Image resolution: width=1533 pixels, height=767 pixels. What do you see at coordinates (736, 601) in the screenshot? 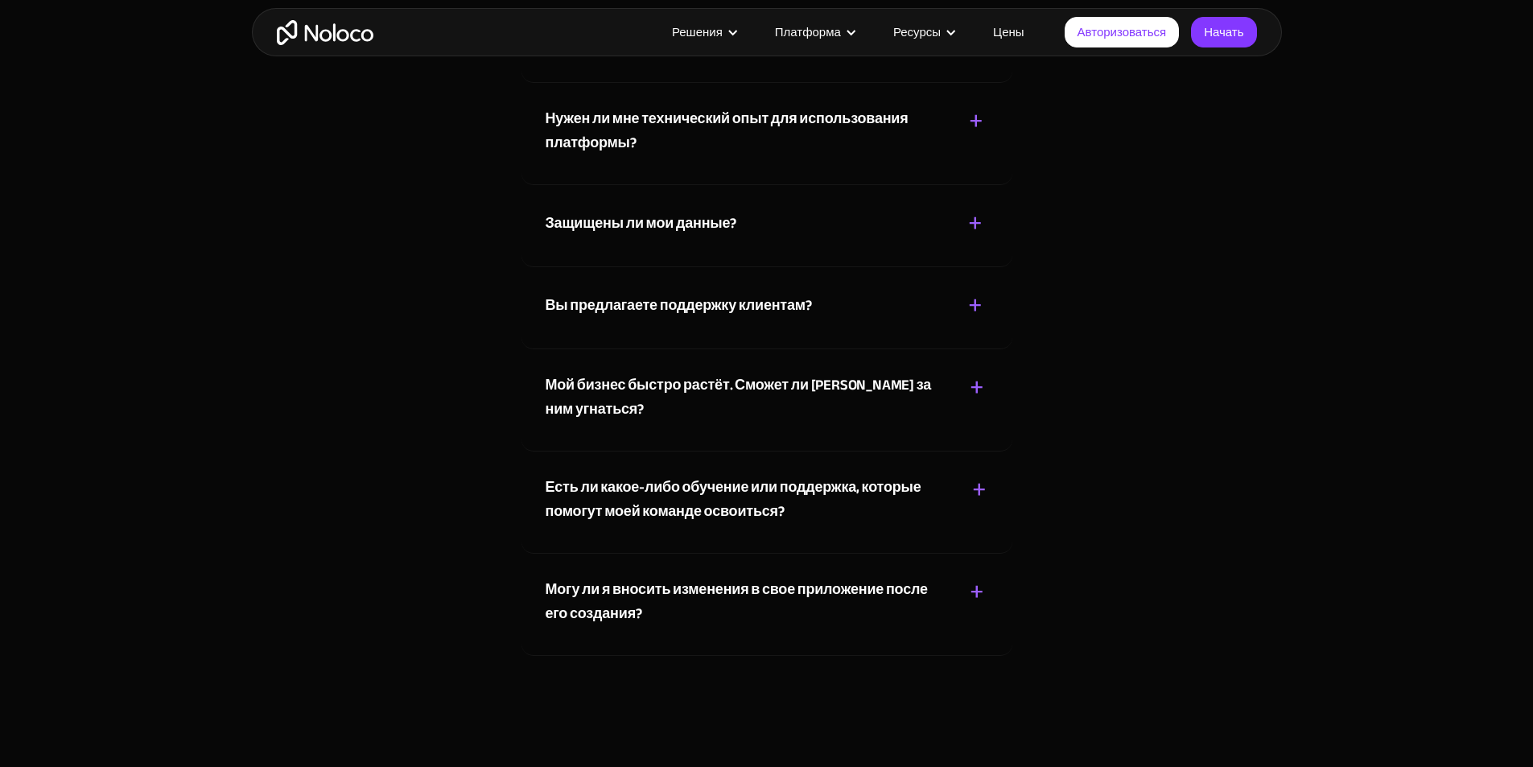
I see `font: Могу ли я вносить изменения в свое приложение после его создания?` at bounding box center [736, 601].